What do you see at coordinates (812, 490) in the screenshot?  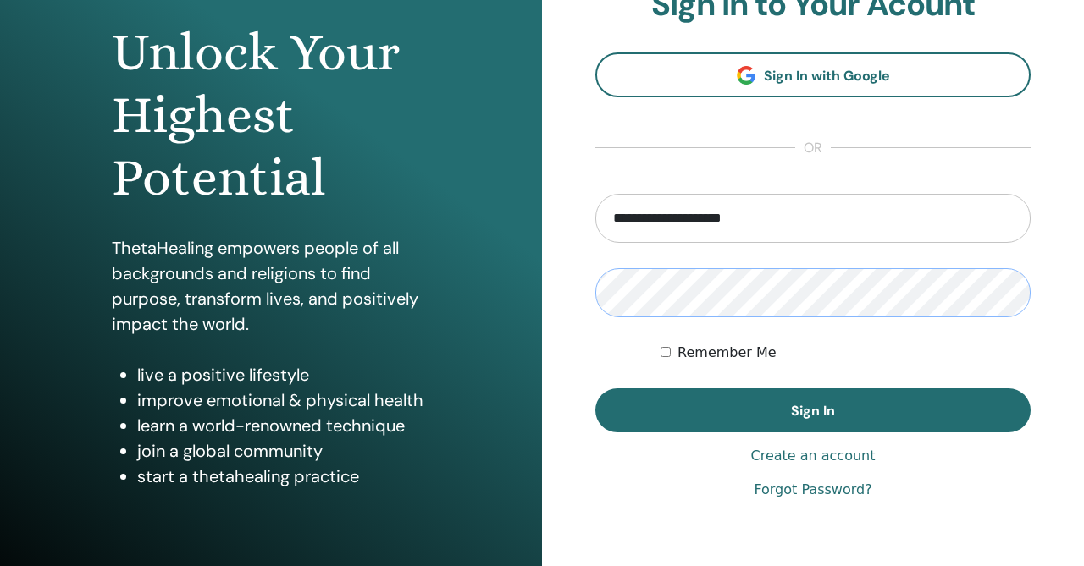 I see `a: Forgot Password?` at bounding box center [812, 490].